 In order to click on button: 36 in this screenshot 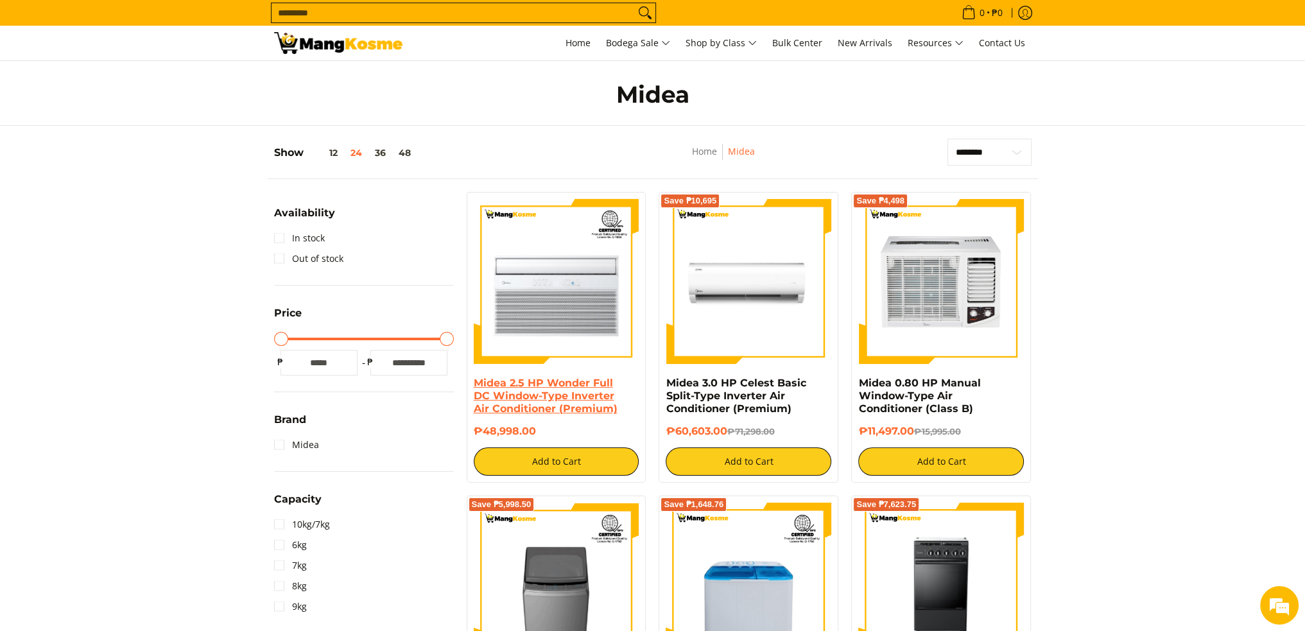, I will do `click(380, 153)`.